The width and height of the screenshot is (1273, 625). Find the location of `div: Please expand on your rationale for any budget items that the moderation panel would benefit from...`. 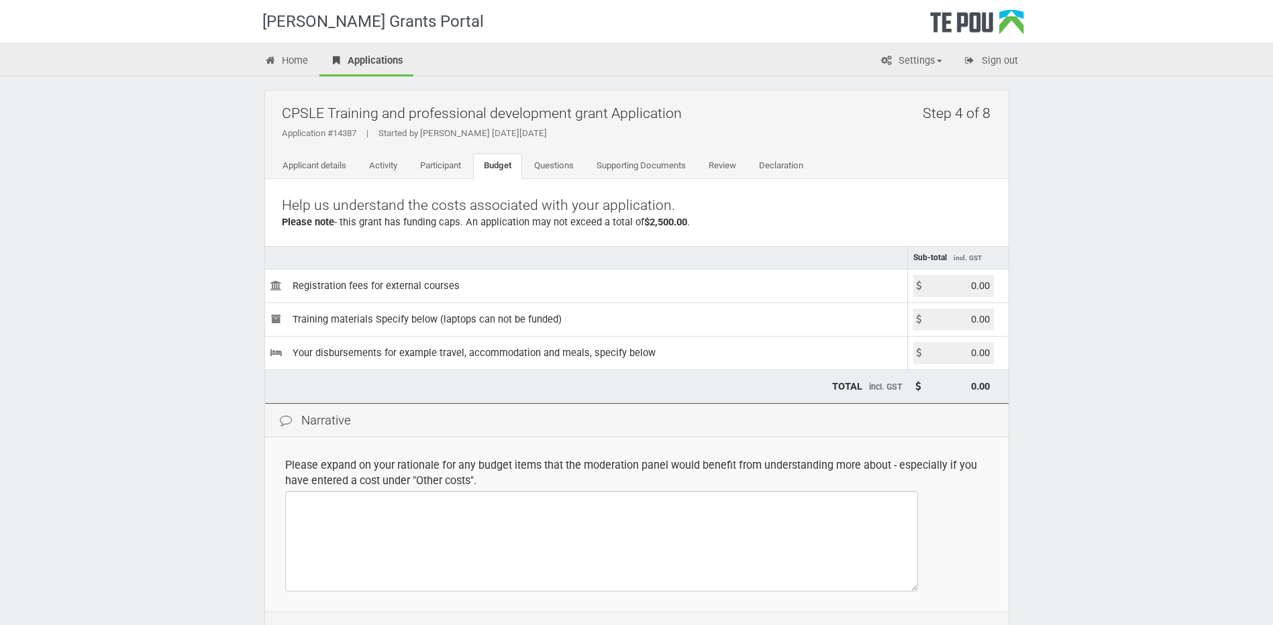

div: Please expand on your rationale for any budget items that the moderation panel would benefit from... is located at coordinates (637, 473).